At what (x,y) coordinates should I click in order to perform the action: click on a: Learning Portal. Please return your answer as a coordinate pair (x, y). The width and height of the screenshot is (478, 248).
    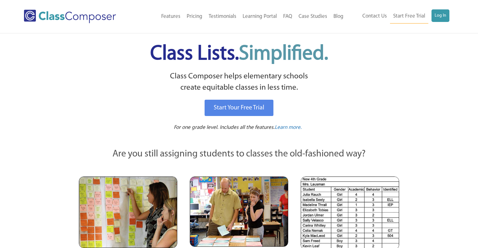
    Looking at the image, I should click on (259, 17).